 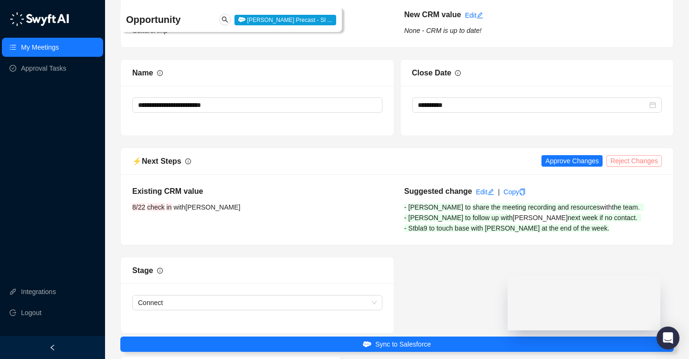 I want to click on i: None - CRM is up to date!, so click(x=443, y=31).